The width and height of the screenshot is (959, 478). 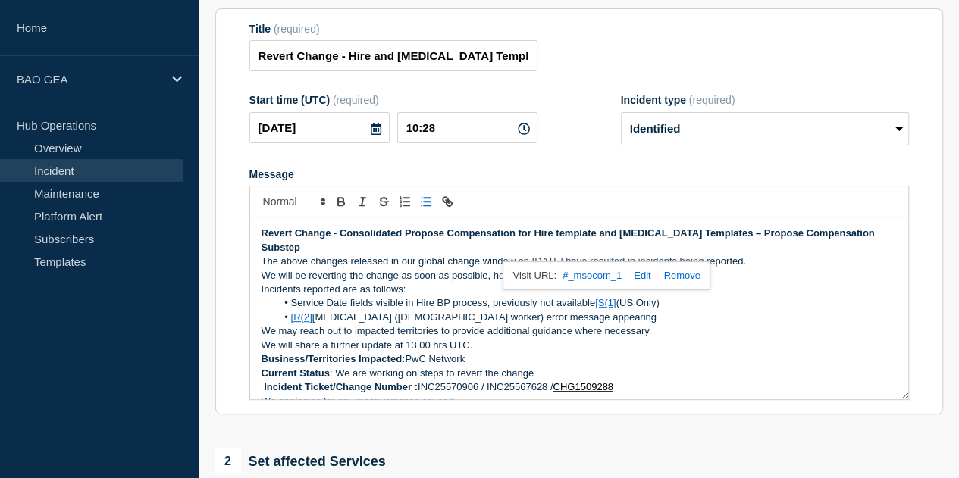 I want to click on input: HH:MM, so click(x=467, y=127).